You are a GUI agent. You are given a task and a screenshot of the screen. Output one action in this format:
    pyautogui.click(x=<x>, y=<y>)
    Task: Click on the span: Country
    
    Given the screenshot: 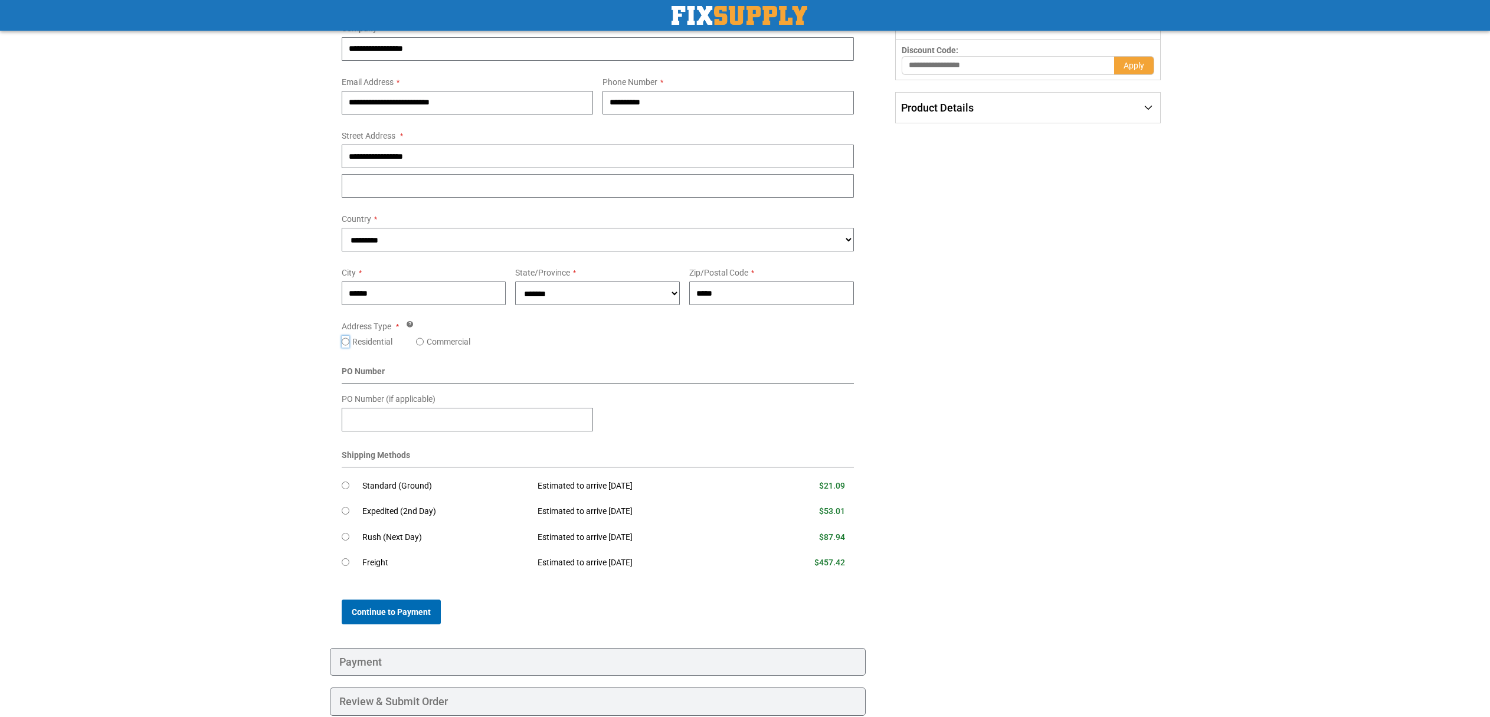 What is the action you would take?
    pyautogui.click(x=356, y=219)
    